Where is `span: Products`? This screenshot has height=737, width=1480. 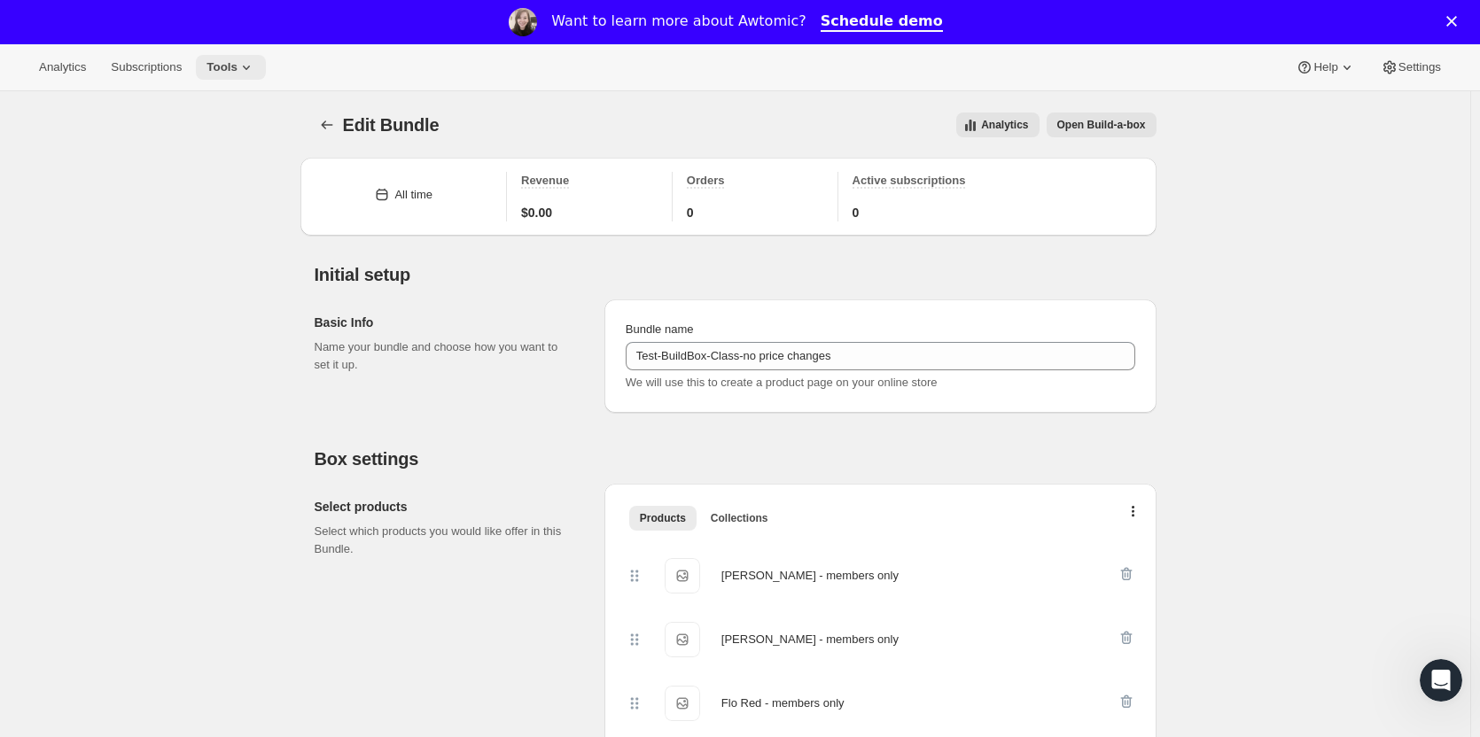 span: Products is located at coordinates (663, 518).